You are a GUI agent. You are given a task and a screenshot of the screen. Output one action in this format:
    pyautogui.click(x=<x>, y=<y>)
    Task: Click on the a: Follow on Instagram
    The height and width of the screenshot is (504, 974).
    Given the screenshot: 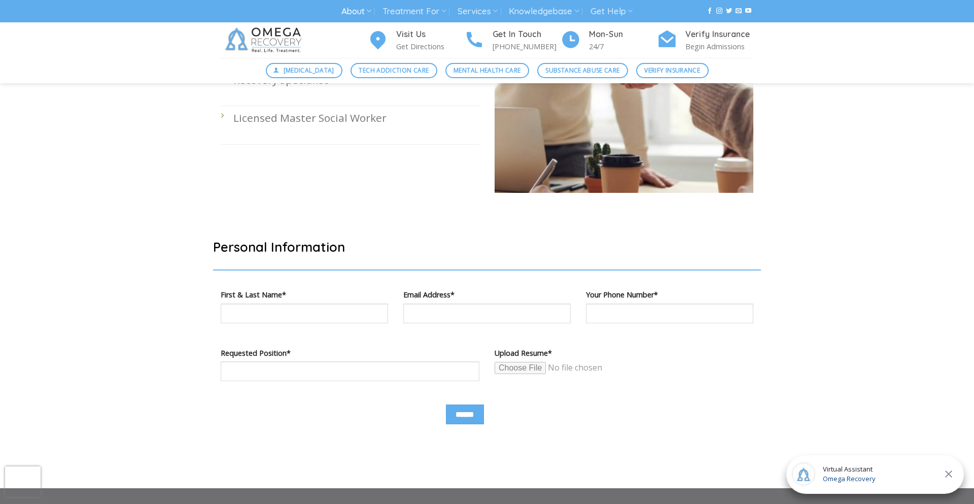 What is the action you would take?
    pyautogui.click(x=719, y=11)
    